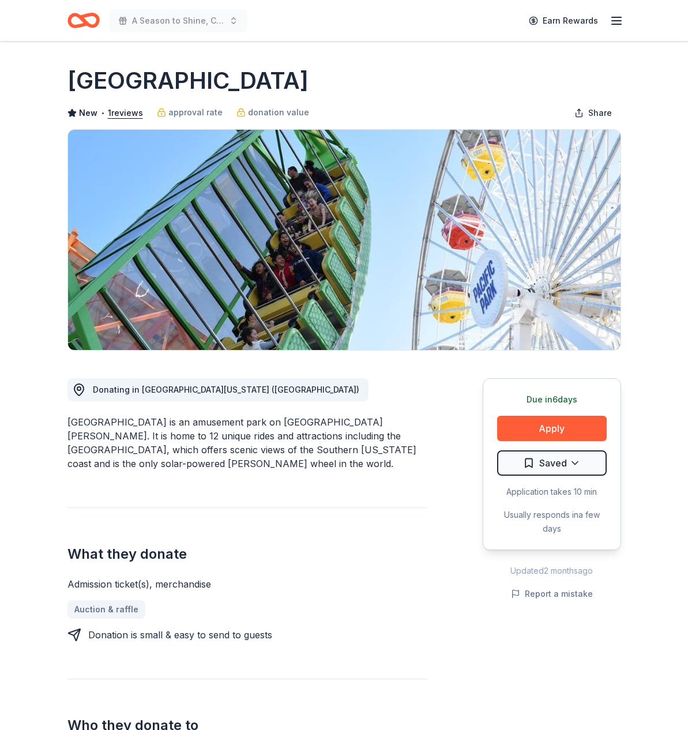 This screenshot has height=730, width=688. I want to click on div: Updated 2 months ago, so click(552, 571).